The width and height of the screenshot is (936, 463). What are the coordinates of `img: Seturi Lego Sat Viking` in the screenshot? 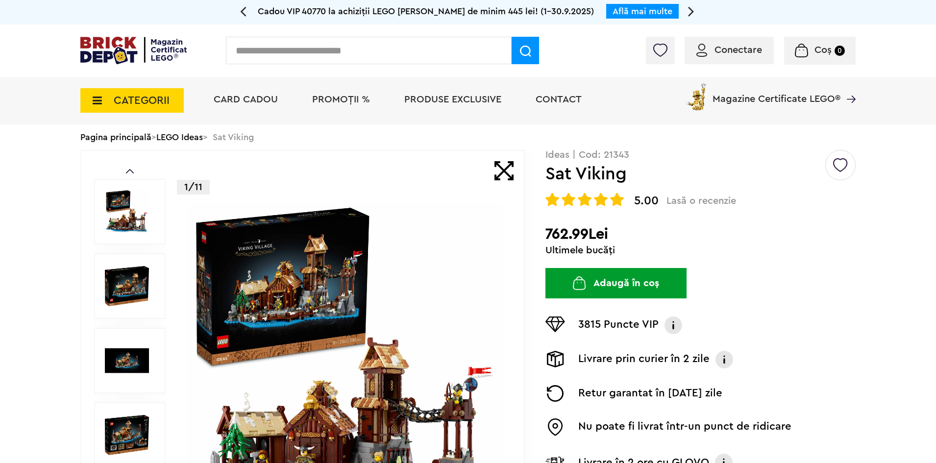 It's located at (127, 435).